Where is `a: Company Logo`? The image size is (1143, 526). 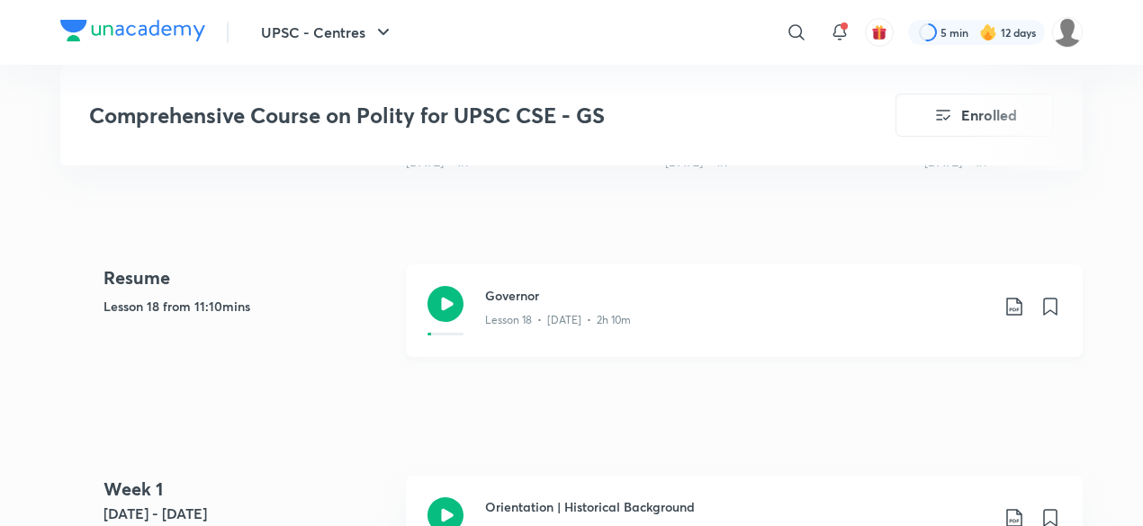 a: Company Logo is located at coordinates (132, 32).